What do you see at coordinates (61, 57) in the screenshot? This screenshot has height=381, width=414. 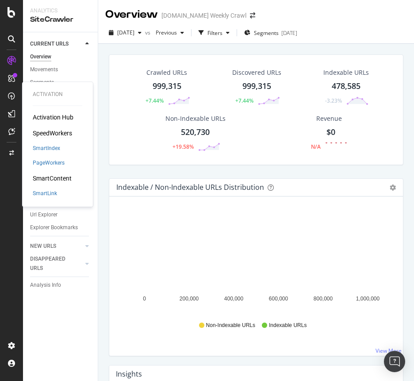 I see `a: Overview` at bounding box center [61, 57].